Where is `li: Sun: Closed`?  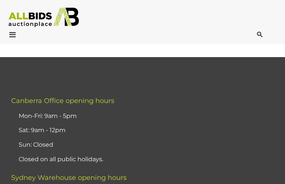 li: Sun: Closed is located at coordinates (147, 145).